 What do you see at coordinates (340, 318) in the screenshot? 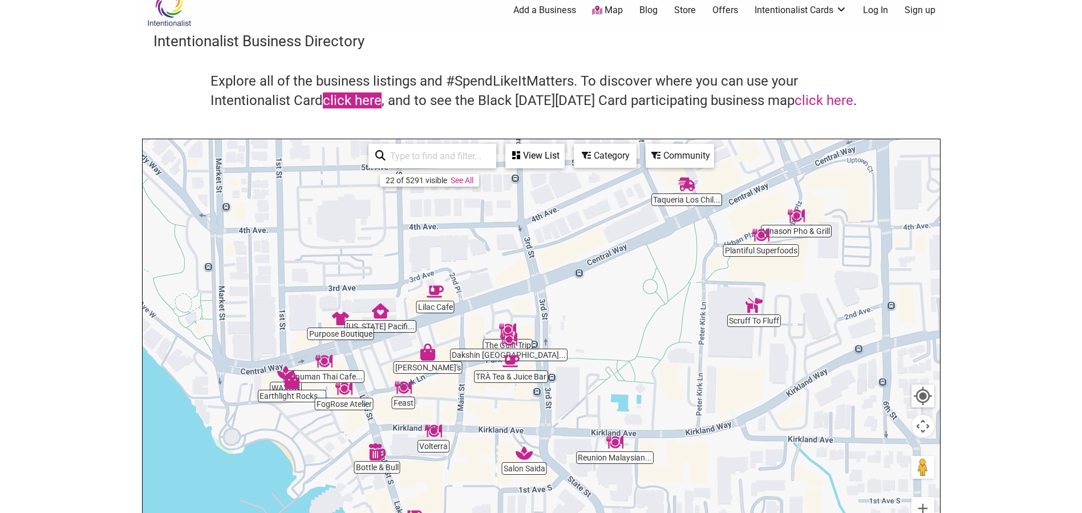
I see `div: Purpose Boutique` at bounding box center [340, 318].